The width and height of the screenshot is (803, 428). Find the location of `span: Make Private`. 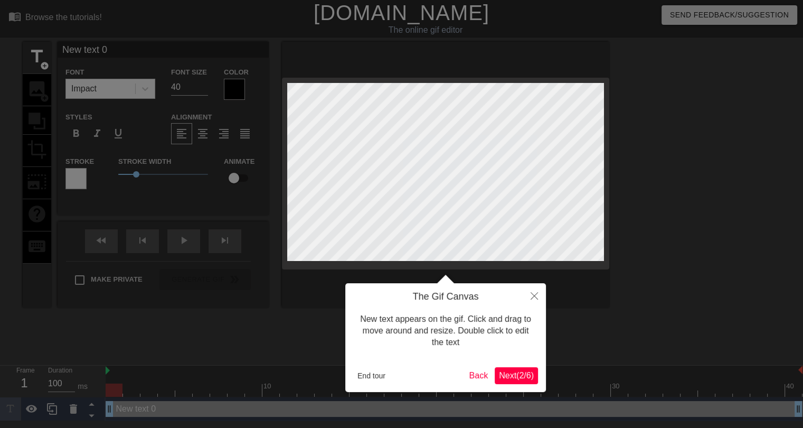

span: Make Private is located at coordinates (117, 279).